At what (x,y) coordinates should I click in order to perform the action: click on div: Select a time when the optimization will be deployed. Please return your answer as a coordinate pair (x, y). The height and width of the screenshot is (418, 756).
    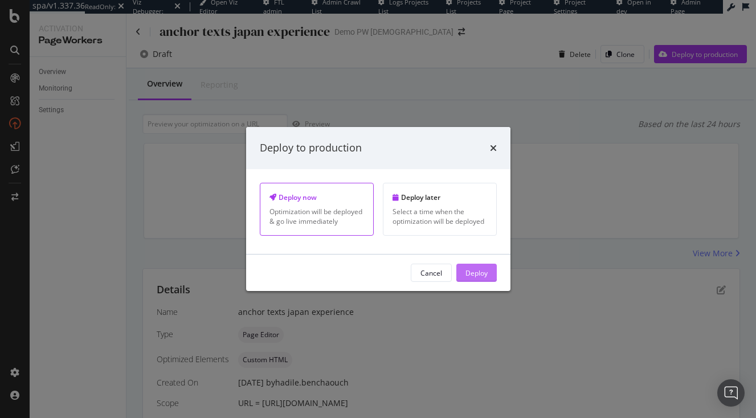
    Looking at the image, I should click on (440, 216).